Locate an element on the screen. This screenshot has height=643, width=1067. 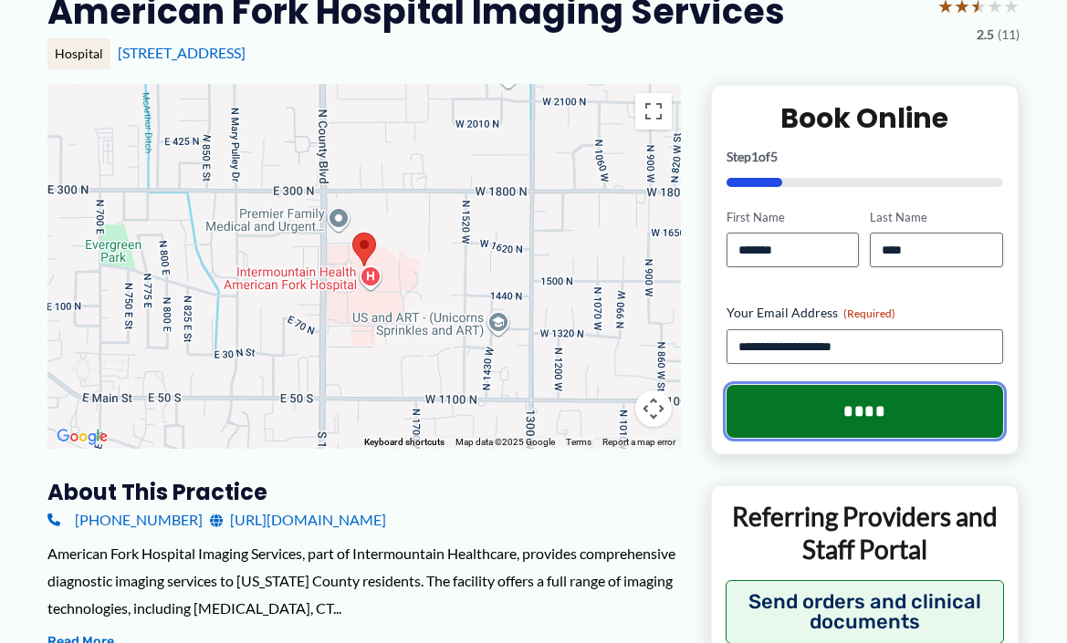
label: Your Email Address is located at coordinates (864, 313).